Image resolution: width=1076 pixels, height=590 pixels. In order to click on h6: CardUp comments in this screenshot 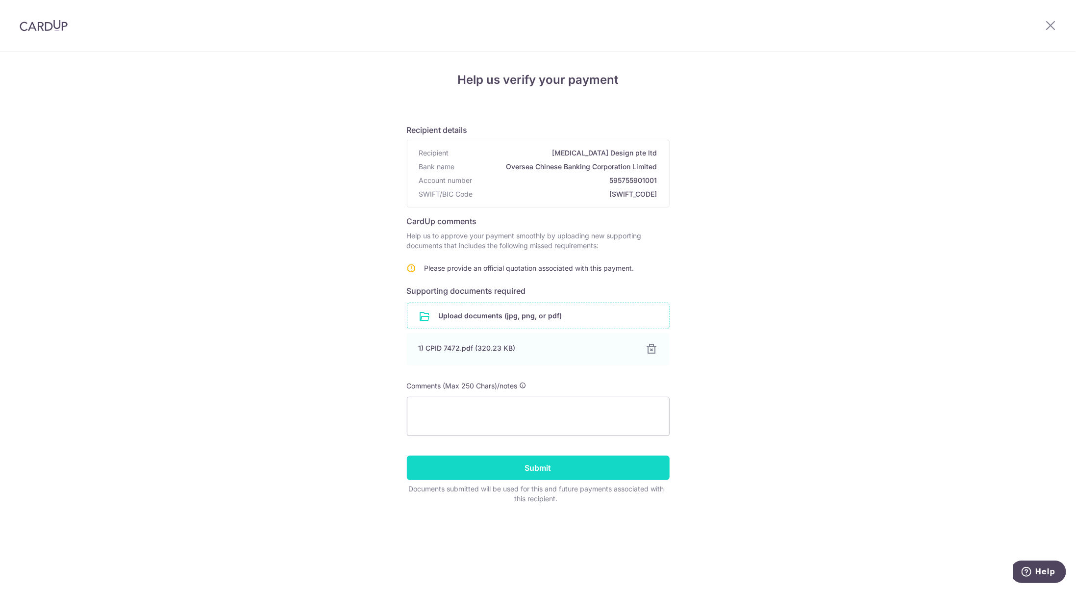, I will do `click(538, 221)`.